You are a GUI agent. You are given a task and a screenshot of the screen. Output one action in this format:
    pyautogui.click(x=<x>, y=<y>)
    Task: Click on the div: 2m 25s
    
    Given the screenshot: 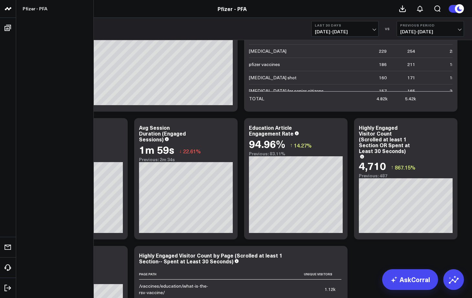 What is the action you would take?
    pyautogui.click(x=457, y=91)
    